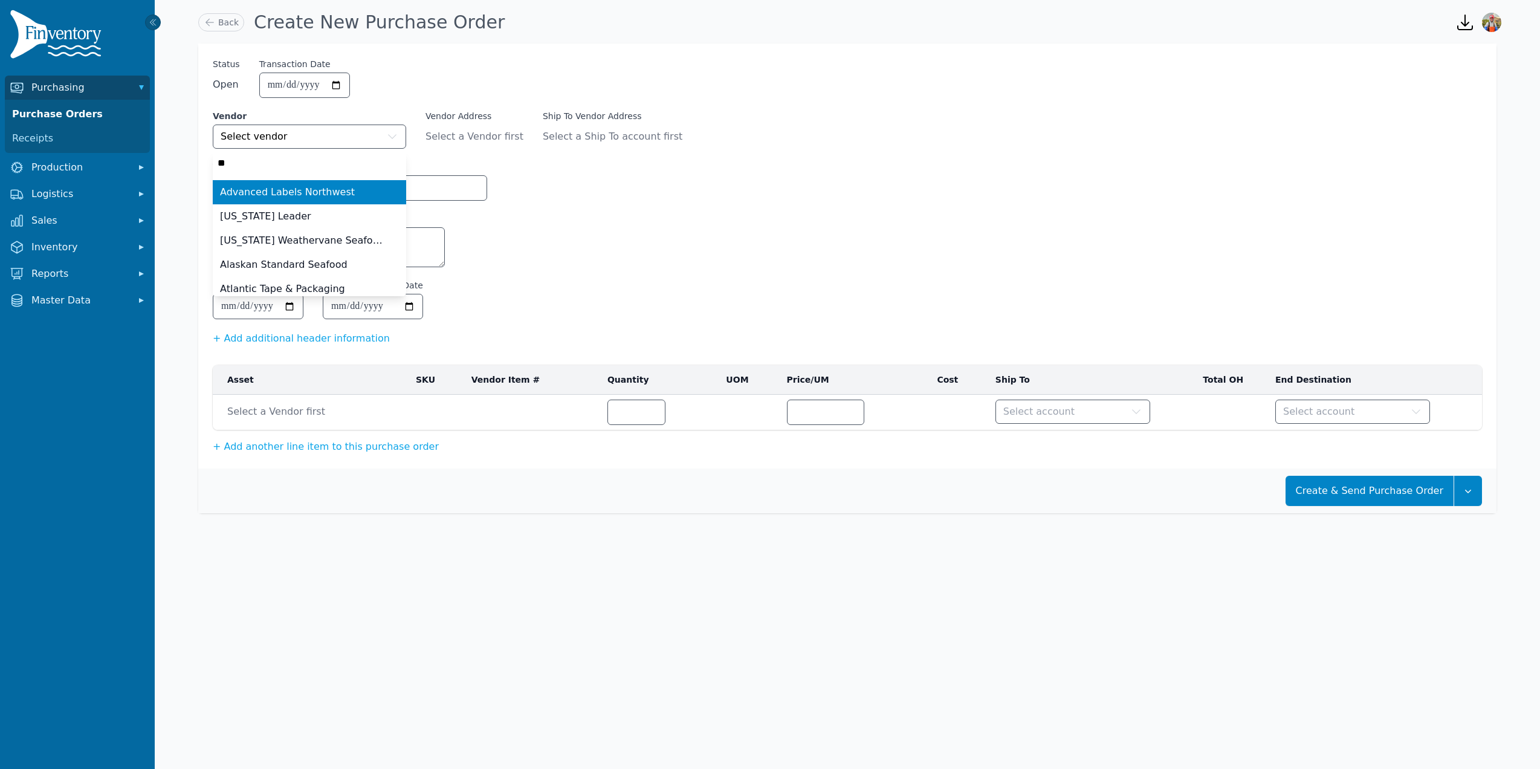 The image size is (1540, 769). What do you see at coordinates (295, 64) in the screenshot?
I see `label: Transaction Date` at bounding box center [295, 64].